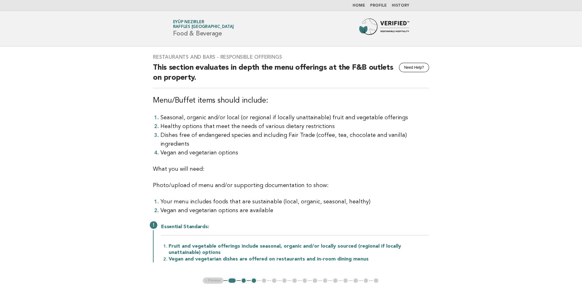 The height and width of the screenshot is (290, 582). Describe the element at coordinates (359, 6) in the screenshot. I see `a: Home` at that location.